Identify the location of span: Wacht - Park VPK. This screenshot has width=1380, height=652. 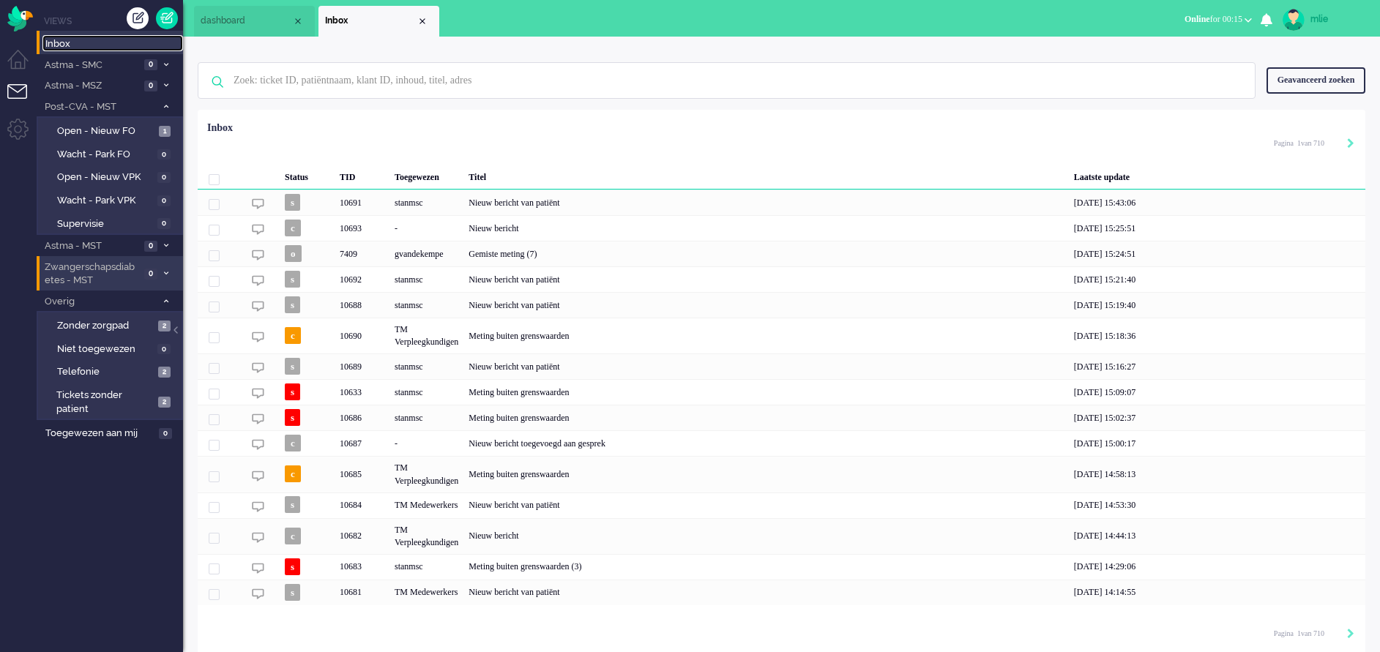
(105, 201).